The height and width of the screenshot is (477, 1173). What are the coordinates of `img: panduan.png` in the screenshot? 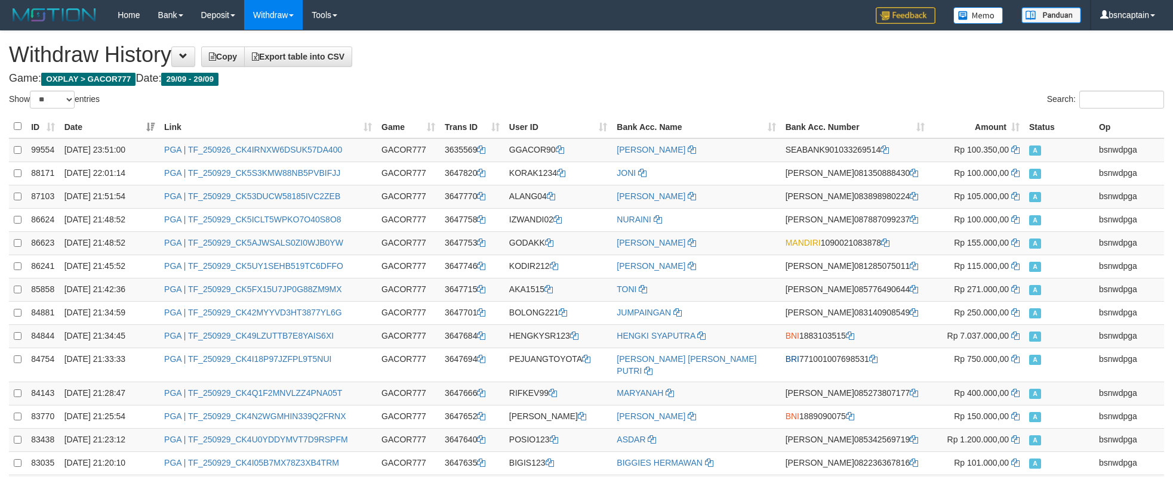 It's located at (1051, 15).